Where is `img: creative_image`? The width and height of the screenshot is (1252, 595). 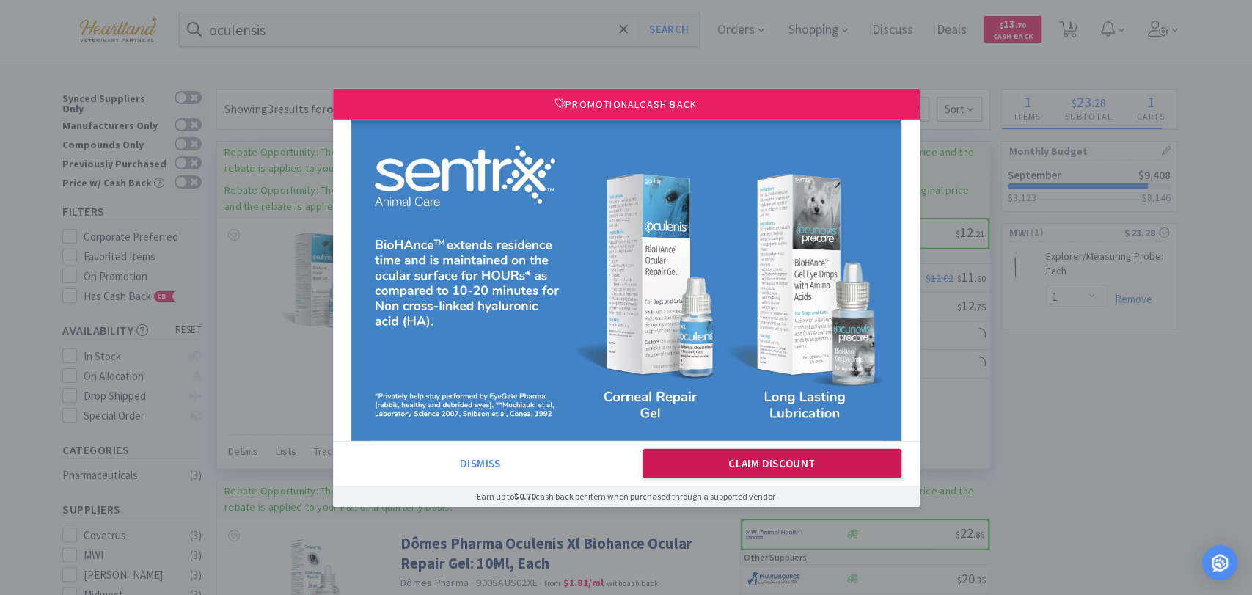 img: creative_image is located at coordinates (626, 280).